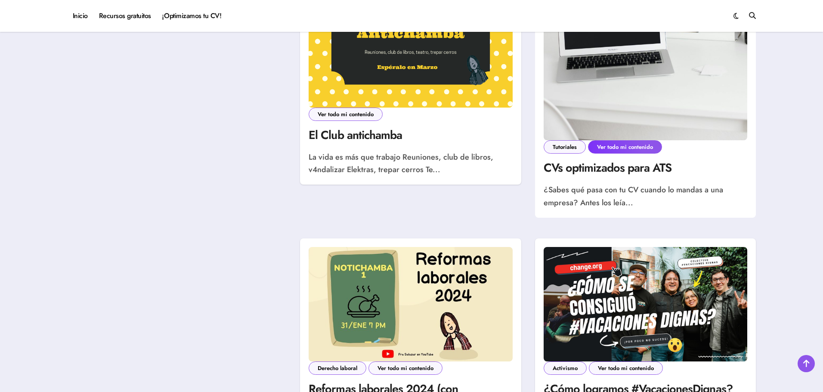 The height and width of the screenshot is (392, 823). What do you see at coordinates (80, 16) in the screenshot?
I see `a: Inicio` at bounding box center [80, 16].